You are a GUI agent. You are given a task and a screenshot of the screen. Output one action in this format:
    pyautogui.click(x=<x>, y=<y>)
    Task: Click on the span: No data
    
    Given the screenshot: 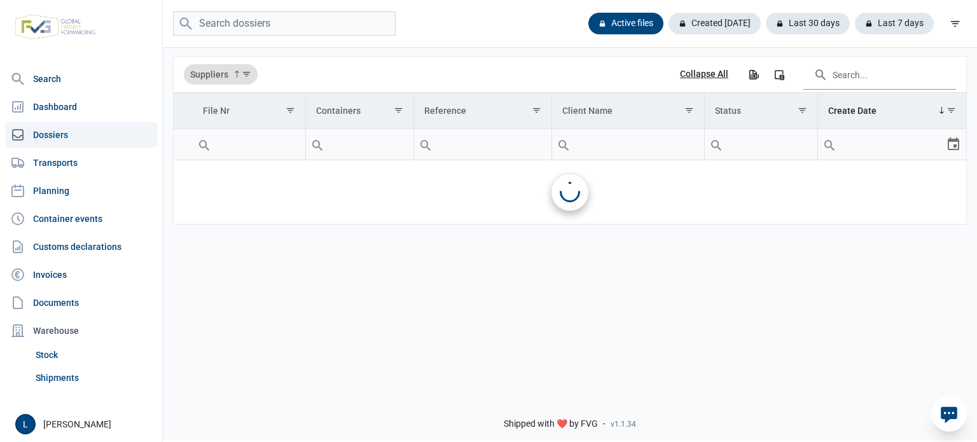 What is the action you would take?
    pyautogui.click(x=570, y=192)
    